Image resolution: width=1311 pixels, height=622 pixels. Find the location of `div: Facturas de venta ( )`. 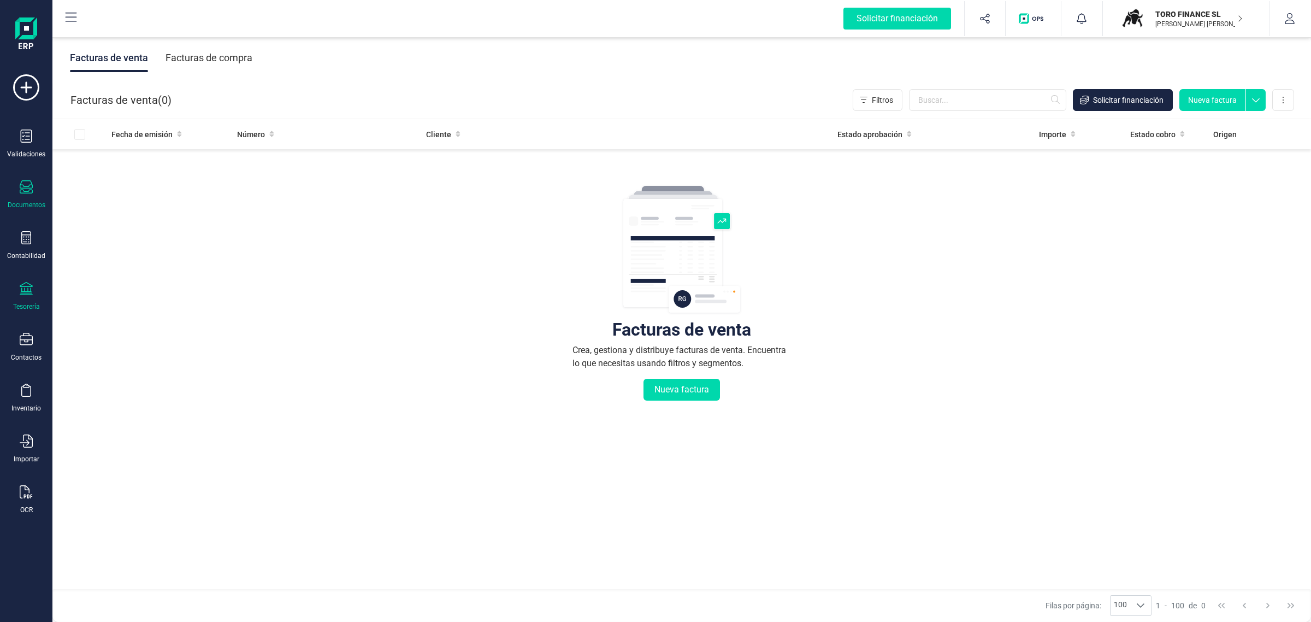

div: Facturas de venta ( ) is located at coordinates (121, 100).